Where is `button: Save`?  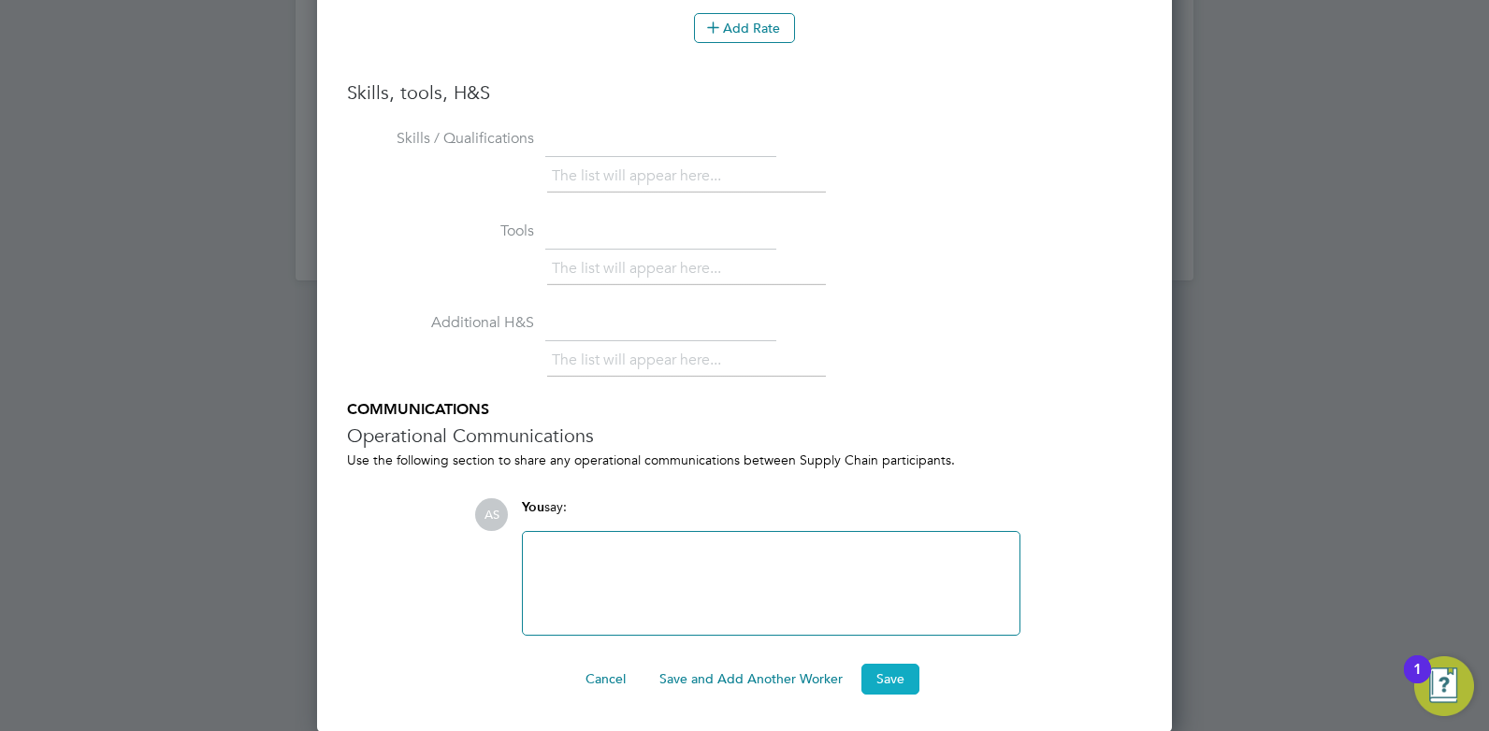
button: Save is located at coordinates (890, 679).